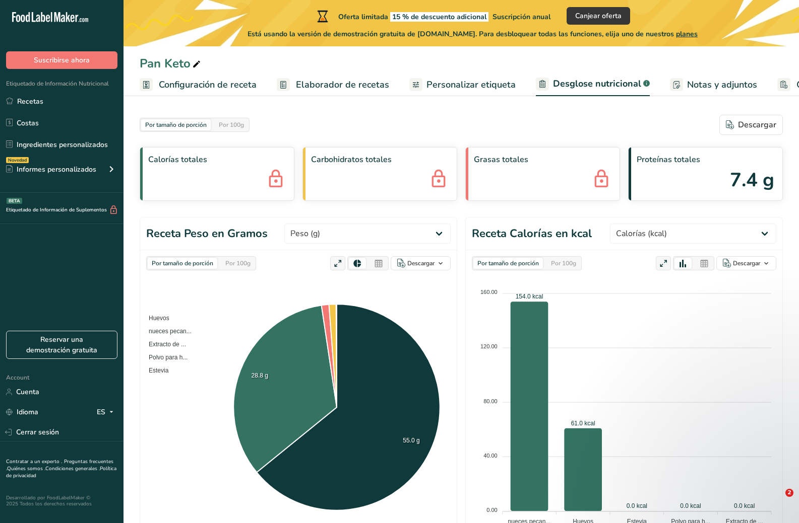 Image resolution: width=799 pixels, height=523 pixels. I want to click on span: Proteínas totales, so click(705, 160).